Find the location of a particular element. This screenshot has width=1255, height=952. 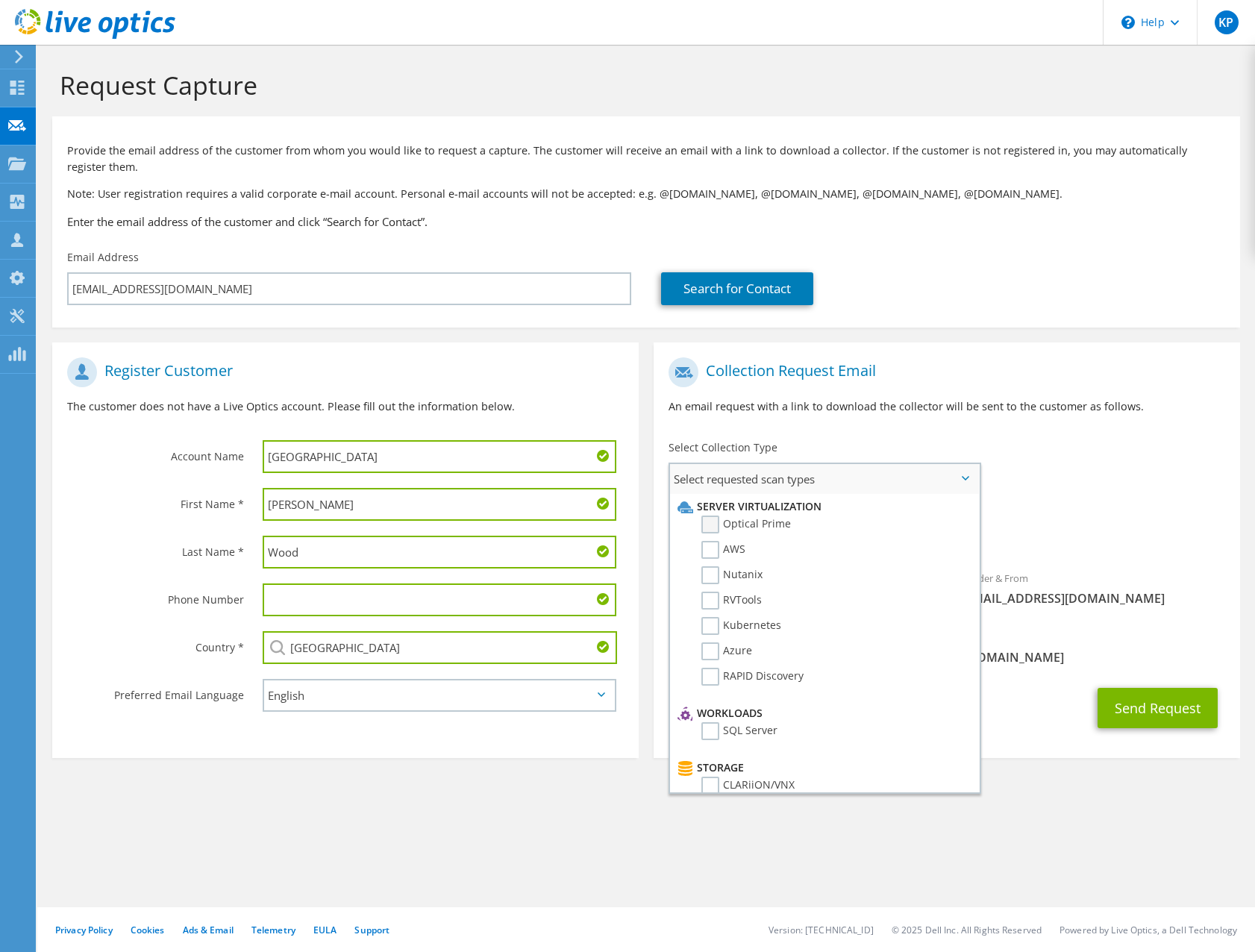

div: Requested Collections is located at coordinates (947, 528).